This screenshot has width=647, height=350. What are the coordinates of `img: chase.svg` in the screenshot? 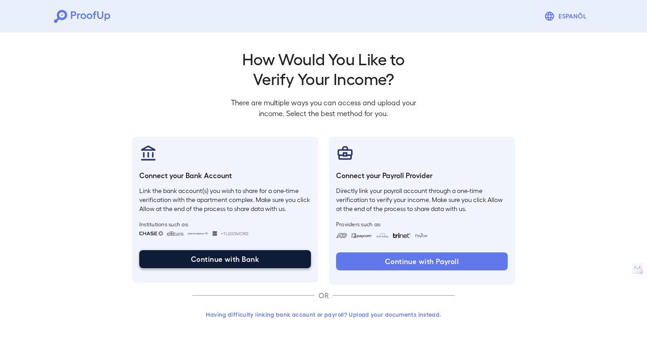 It's located at (151, 233).